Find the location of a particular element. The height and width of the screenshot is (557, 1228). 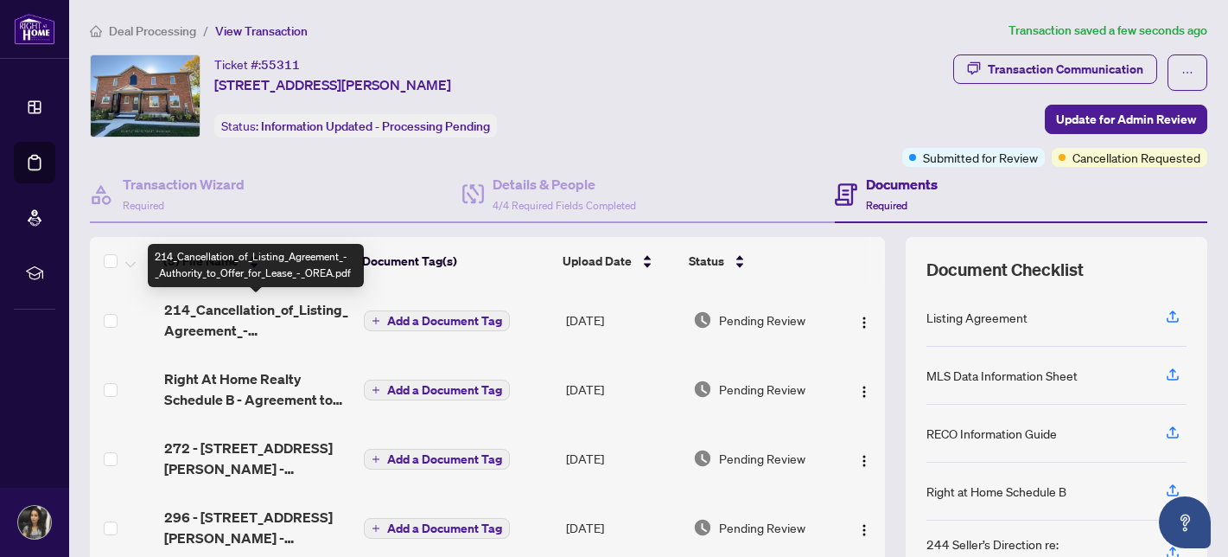

h4: Details & People is located at coordinates (564, 184).